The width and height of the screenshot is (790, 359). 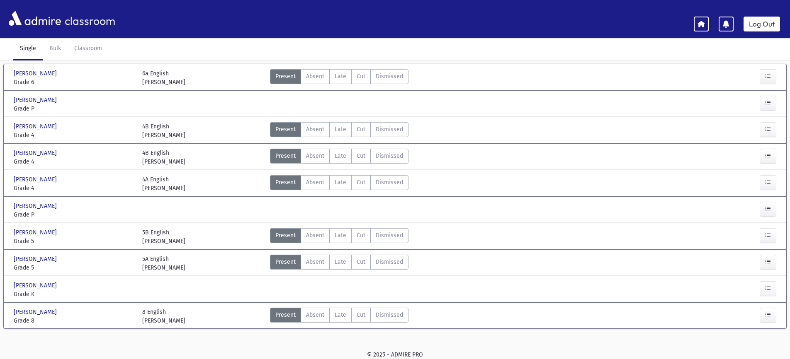 What do you see at coordinates (55, 49) in the screenshot?
I see `a: Bulk` at bounding box center [55, 49].